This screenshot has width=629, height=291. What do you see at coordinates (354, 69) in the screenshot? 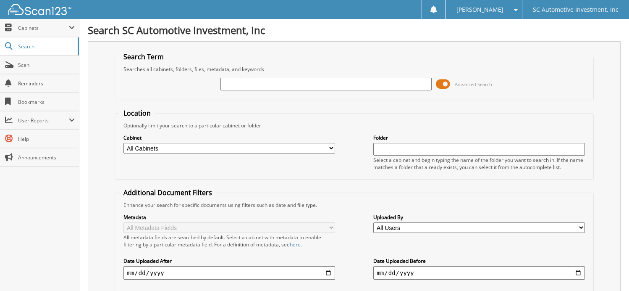
I see `div: Searches all cabinets, folders, files, metadata, and keywords` at bounding box center [354, 69].